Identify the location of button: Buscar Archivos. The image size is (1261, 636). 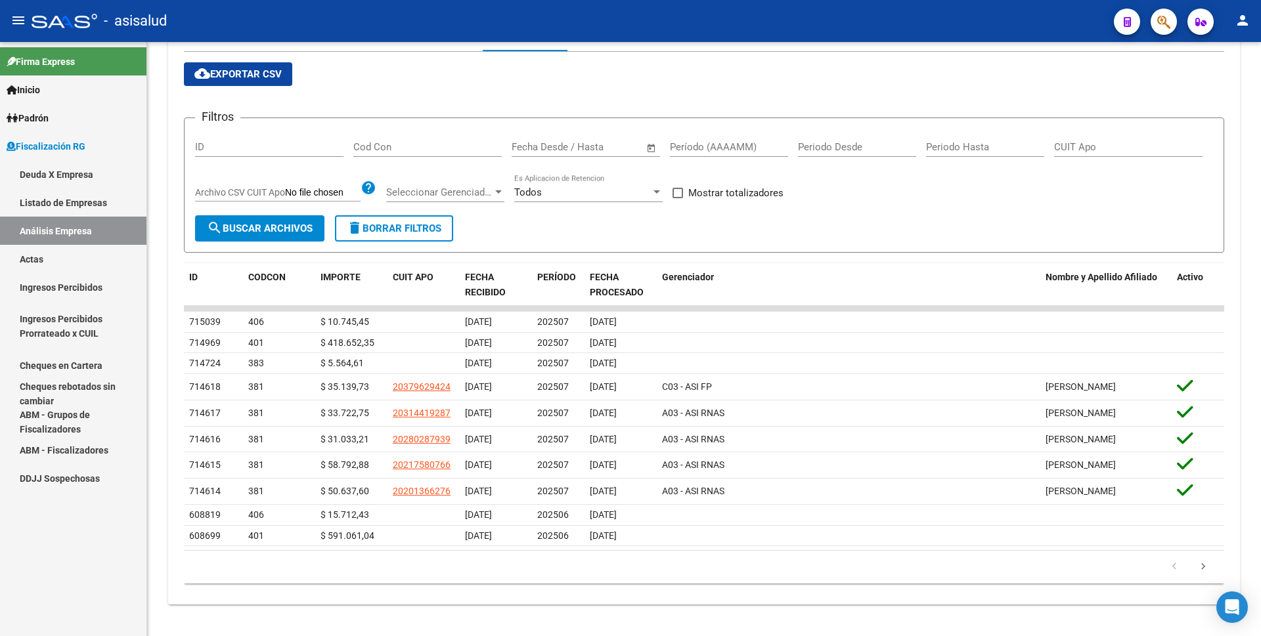
(259, 228).